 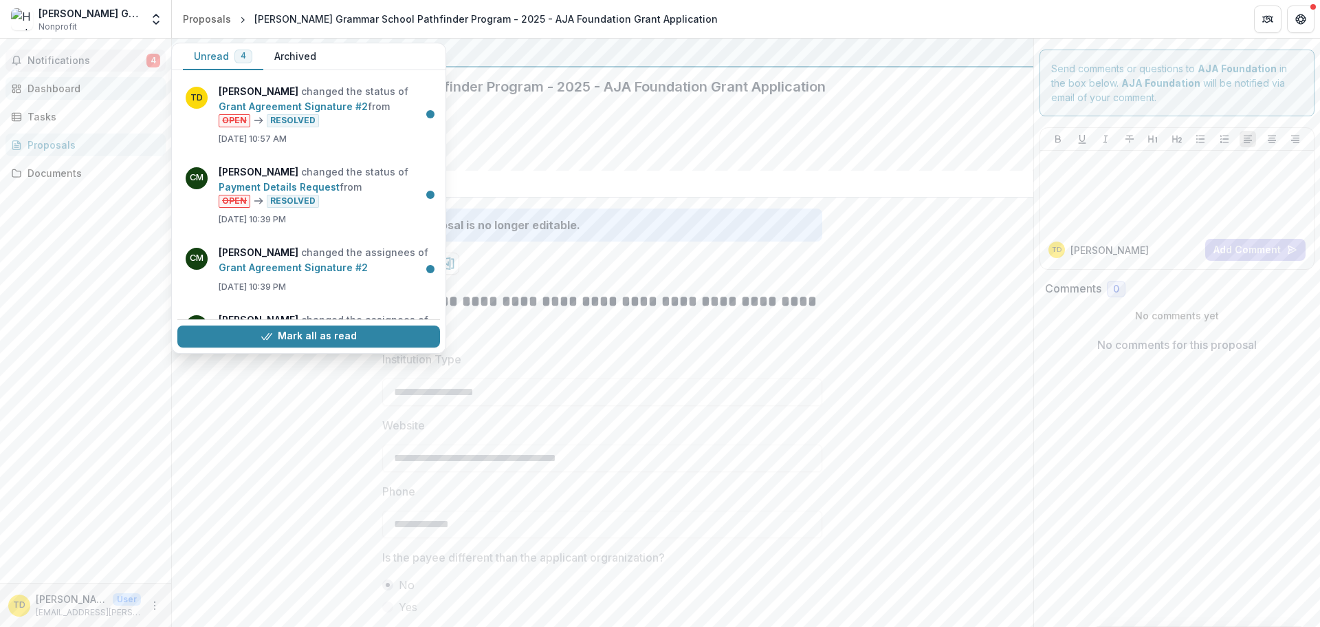 What do you see at coordinates (87, 61) in the screenshot?
I see `span: Notifications` at bounding box center [87, 61].